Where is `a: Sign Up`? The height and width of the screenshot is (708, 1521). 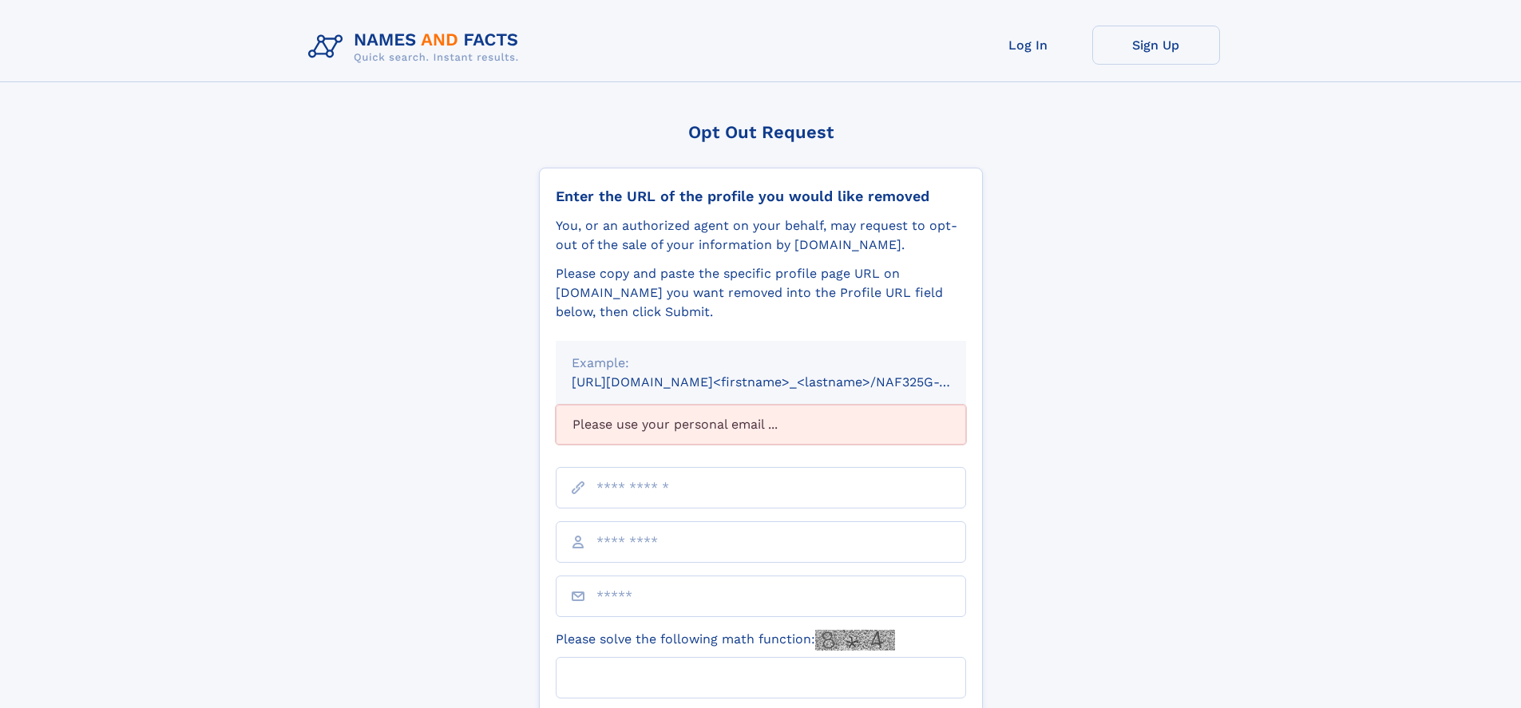
a: Sign Up is located at coordinates (1156, 45).